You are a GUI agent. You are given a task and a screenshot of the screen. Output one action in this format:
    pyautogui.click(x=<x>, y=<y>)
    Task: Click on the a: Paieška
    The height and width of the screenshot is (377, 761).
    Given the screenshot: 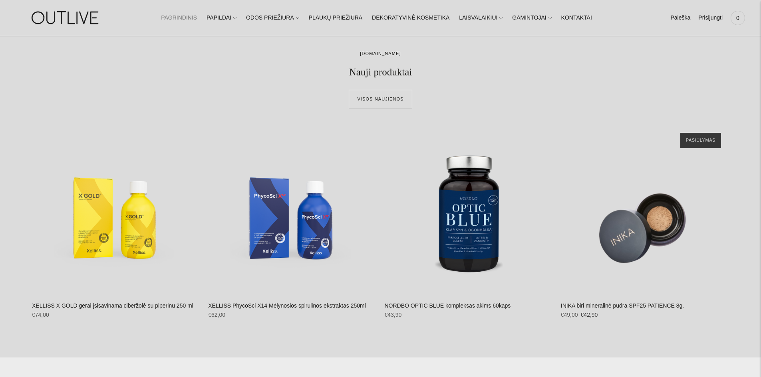 What is the action you would take?
    pyautogui.click(x=680, y=18)
    